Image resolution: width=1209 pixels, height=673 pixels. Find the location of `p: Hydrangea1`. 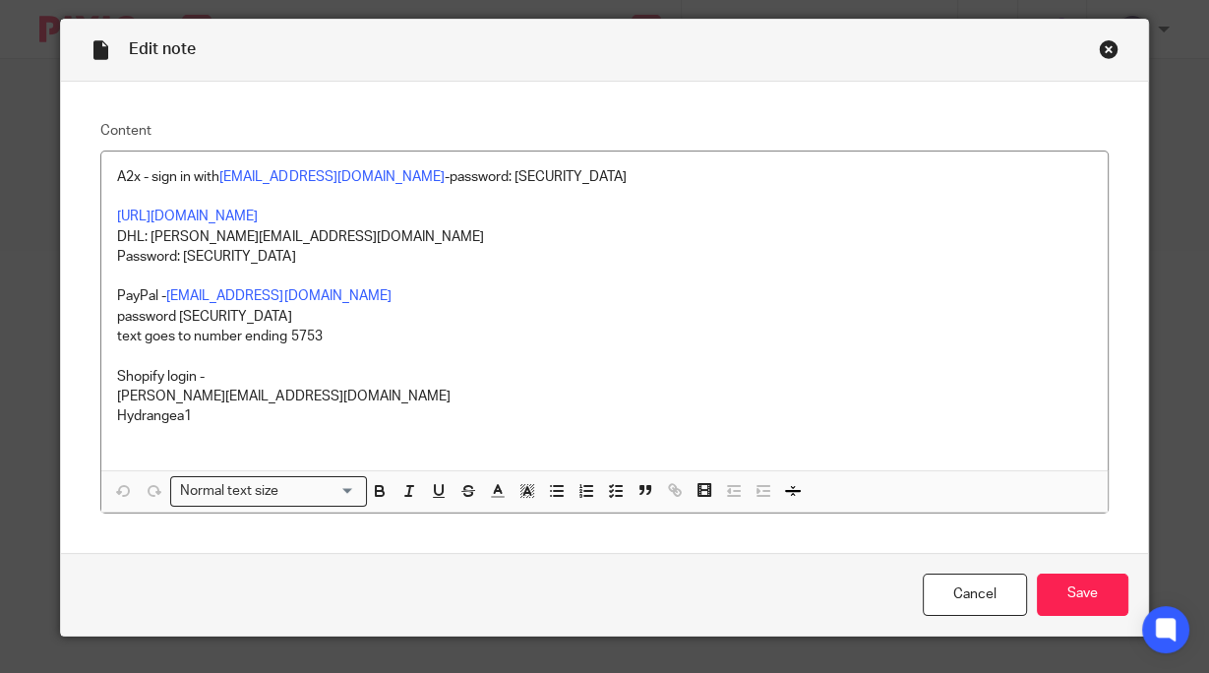

p: Hydrangea1 is located at coordinates (604, 416).